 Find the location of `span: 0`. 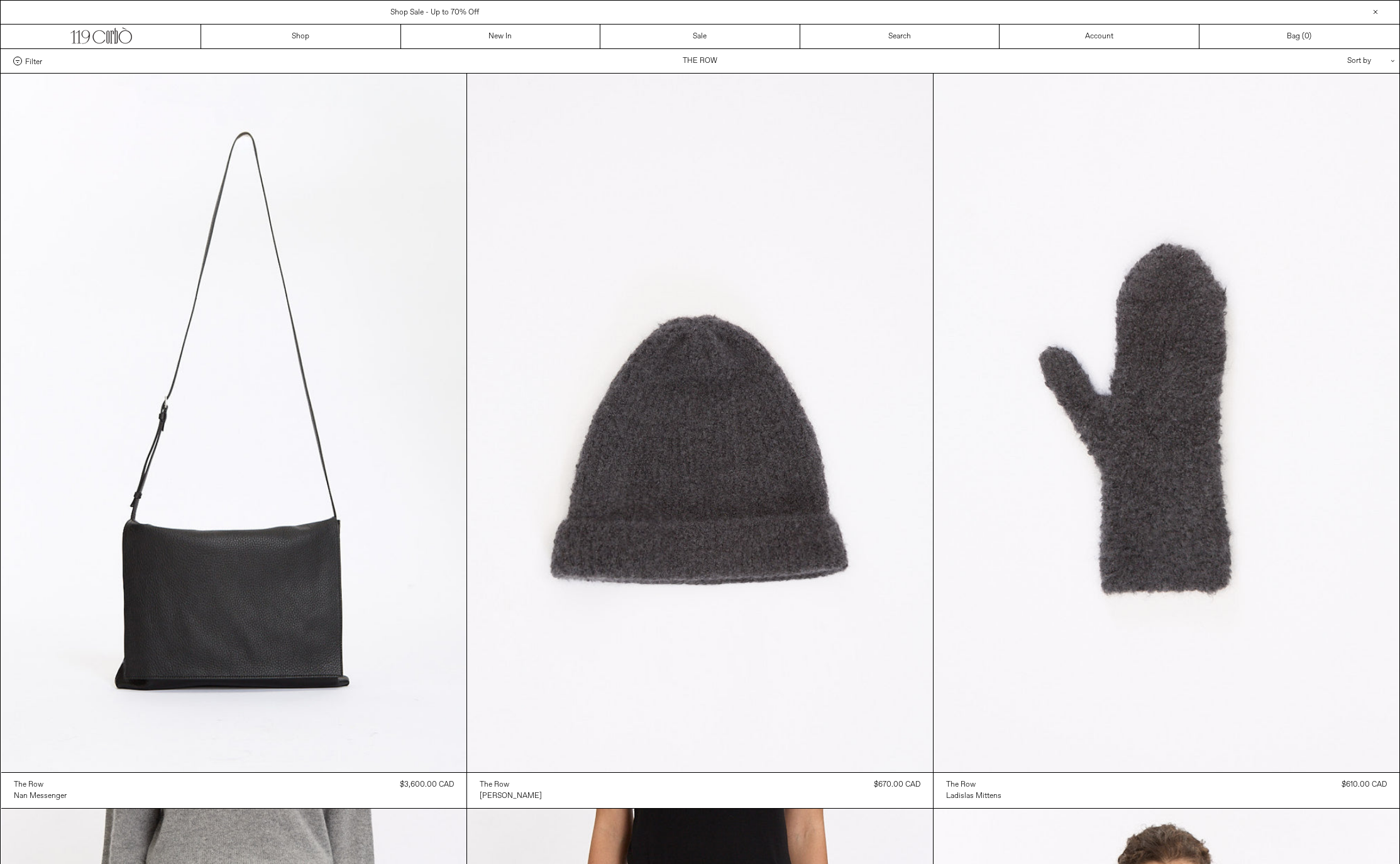

span: 0 is located at coordinates (1306, 36).